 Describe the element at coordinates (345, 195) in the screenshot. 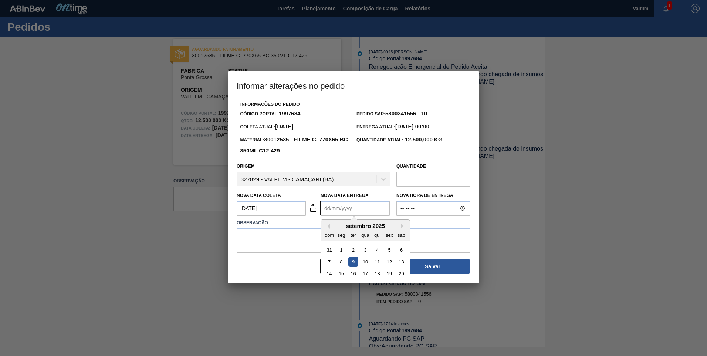

I see `label: Nova Data Entrega` at that location.